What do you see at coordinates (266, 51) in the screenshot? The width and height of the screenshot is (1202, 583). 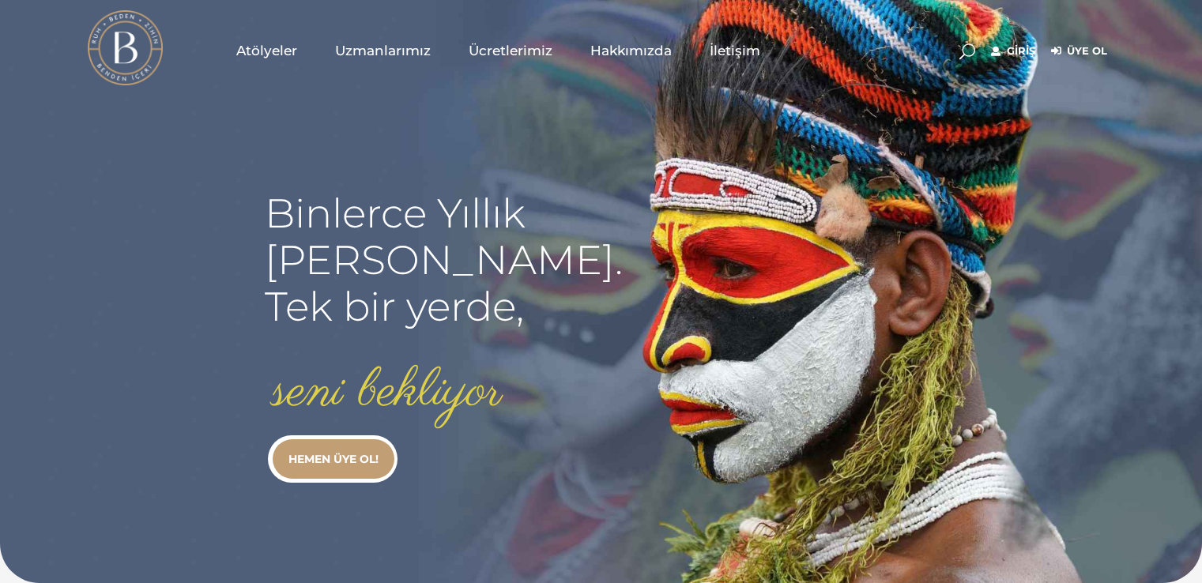 I see `a: Atölyeler` at bounding box center [266, 51].